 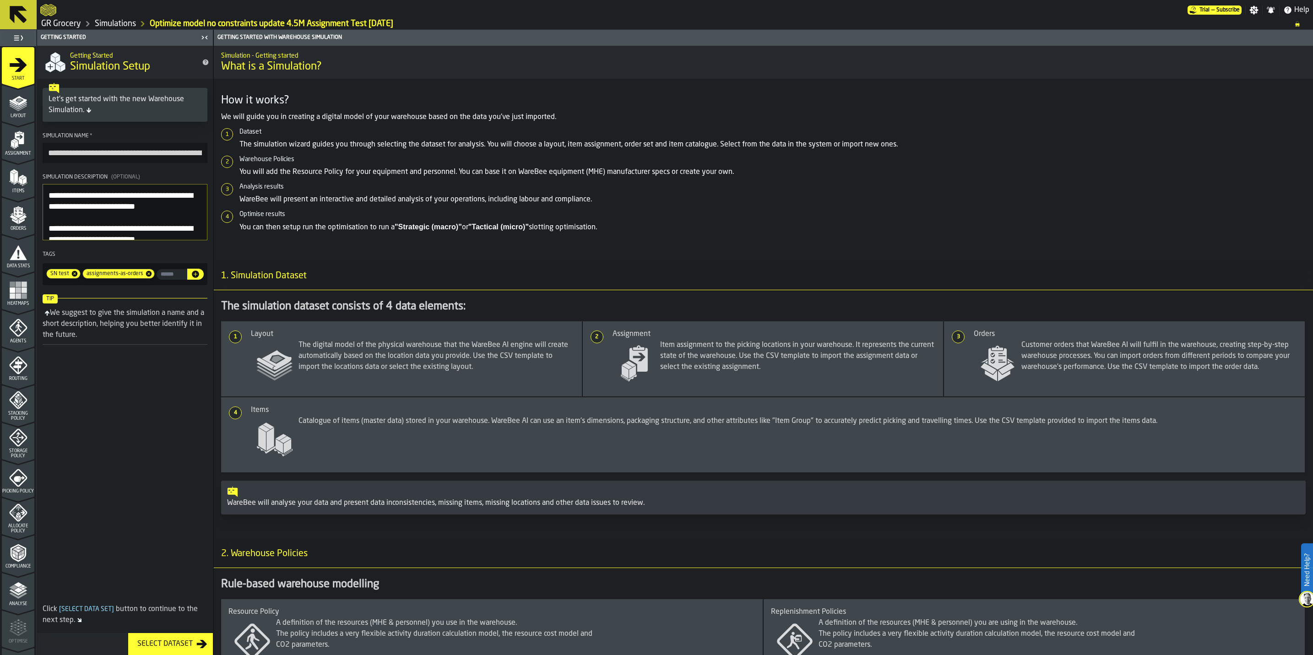 What do you see at coordinates (1228, 10) in the screenshot?
I see `span: Subscribe` at bounding box center [1228, 10].